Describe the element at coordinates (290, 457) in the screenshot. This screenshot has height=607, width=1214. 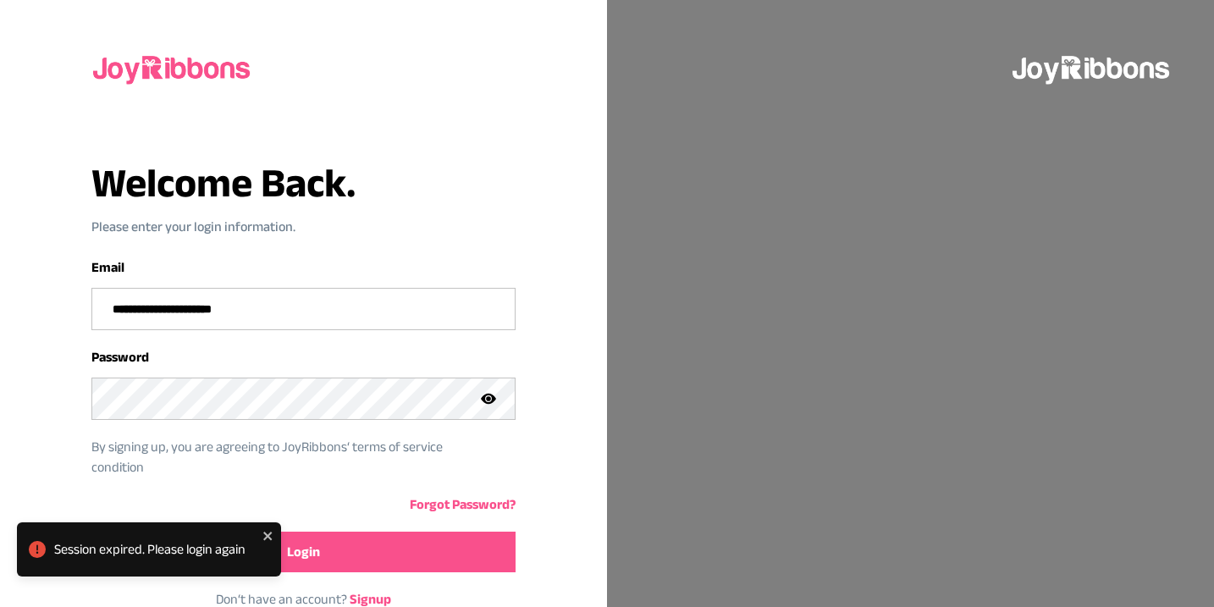
I see `p: By signing up, you are agreeing to JoyRibbons‘ terms of service condition` at that location.